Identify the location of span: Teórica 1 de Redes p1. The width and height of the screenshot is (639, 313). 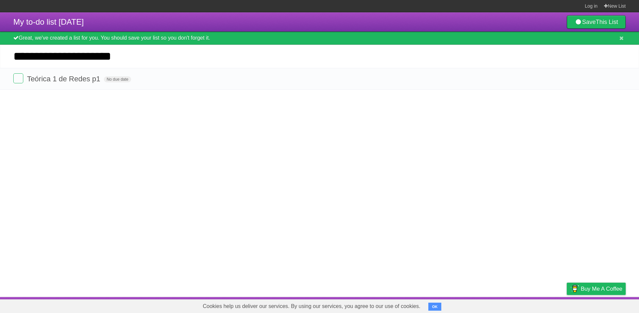
(64, 79).